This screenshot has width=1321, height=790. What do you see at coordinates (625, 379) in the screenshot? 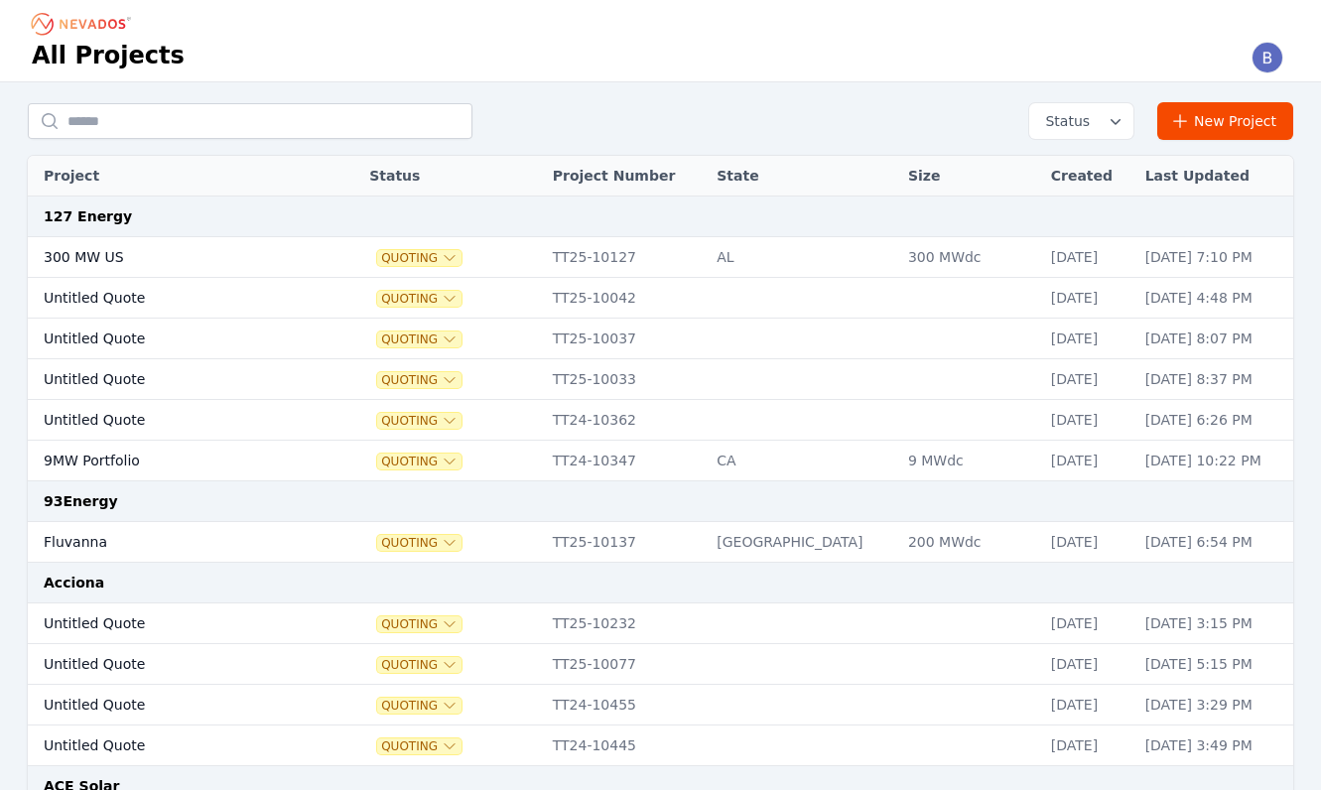
I see `td: TT25-10033` at bounding box center [625, 379].